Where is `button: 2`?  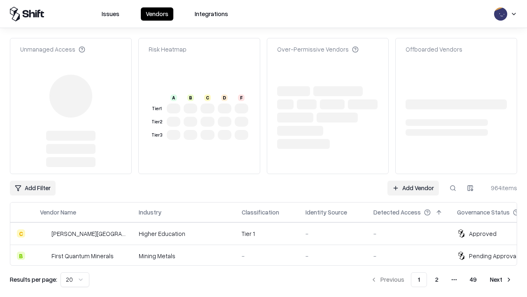 button: 2 is located at coordinates (437, 279).